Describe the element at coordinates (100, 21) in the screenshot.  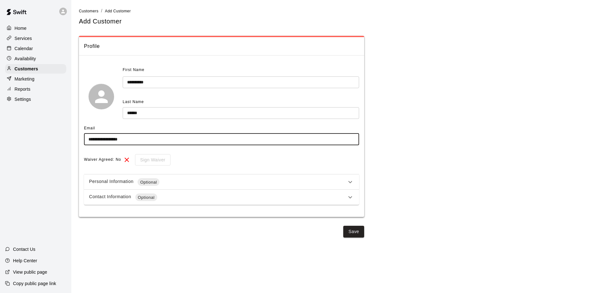
I see `h5: Add Customer` at that location.